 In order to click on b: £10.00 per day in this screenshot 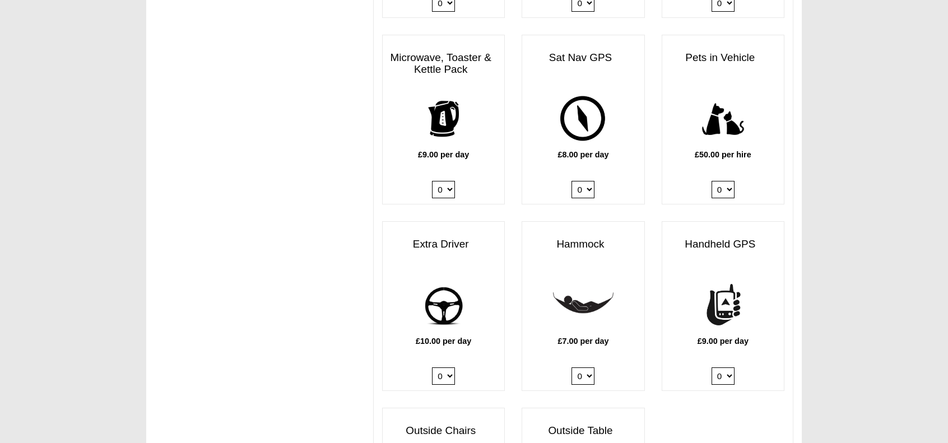, I will do `click(443, 341)`.